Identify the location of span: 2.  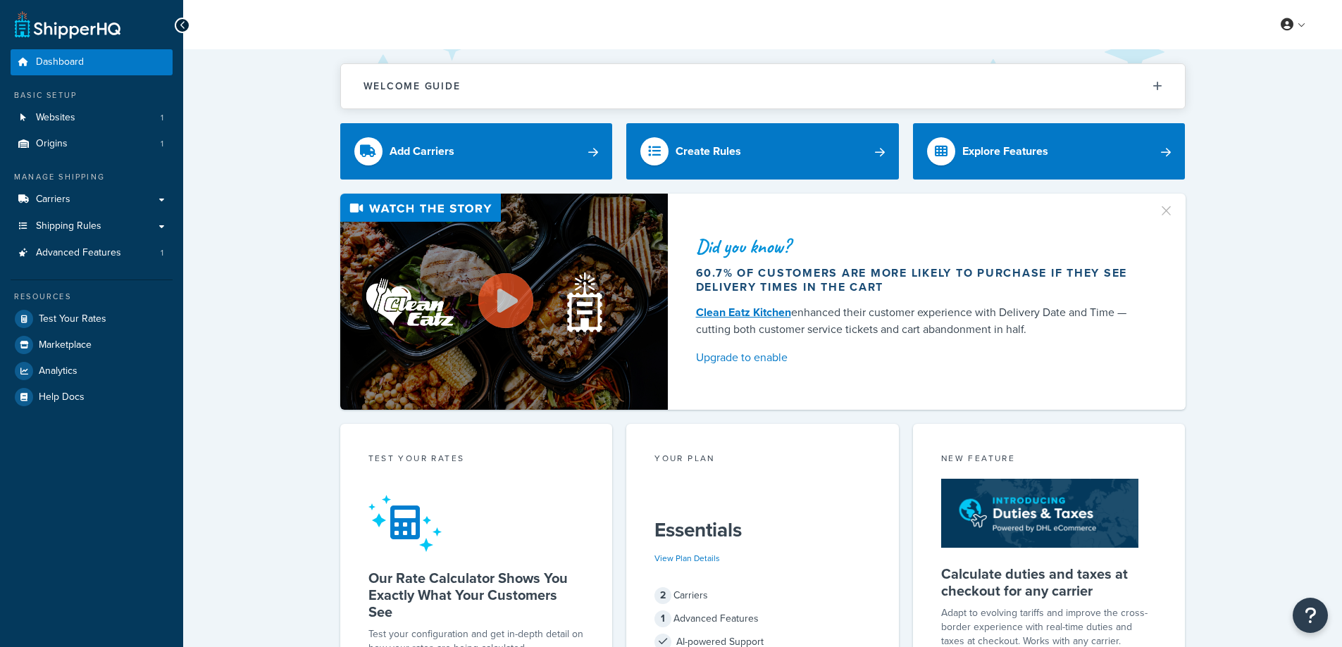
(663, 596).